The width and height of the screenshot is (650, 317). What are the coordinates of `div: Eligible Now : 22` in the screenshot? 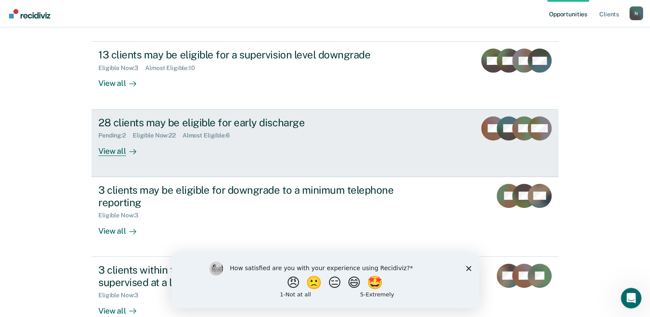 It's located at (158, 135).